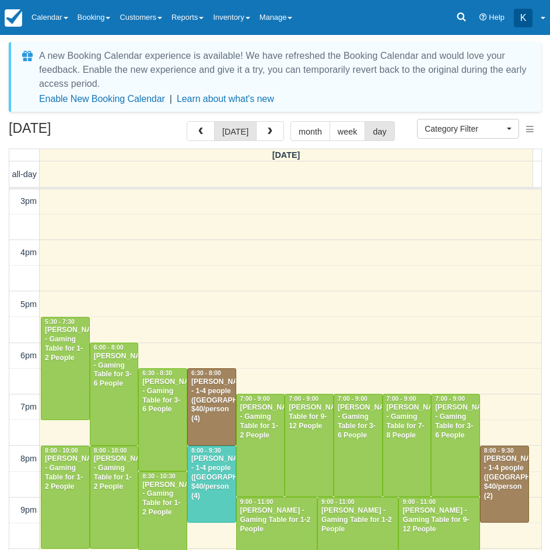  I want to click on span: Help, so click(496, 17).